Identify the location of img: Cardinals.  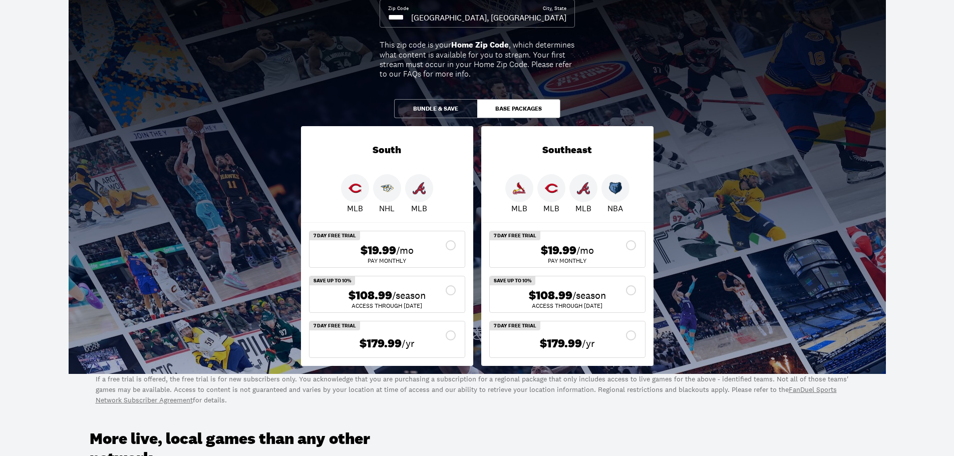
(519, 188).